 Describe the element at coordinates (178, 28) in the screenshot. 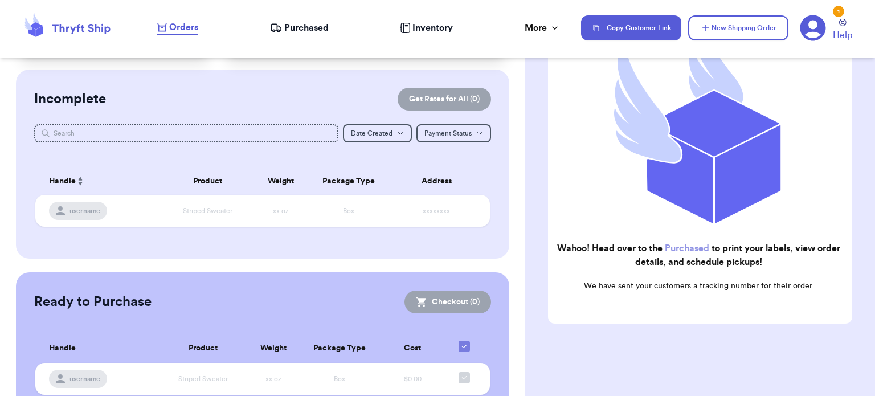

I see `a: Orders` at that location.